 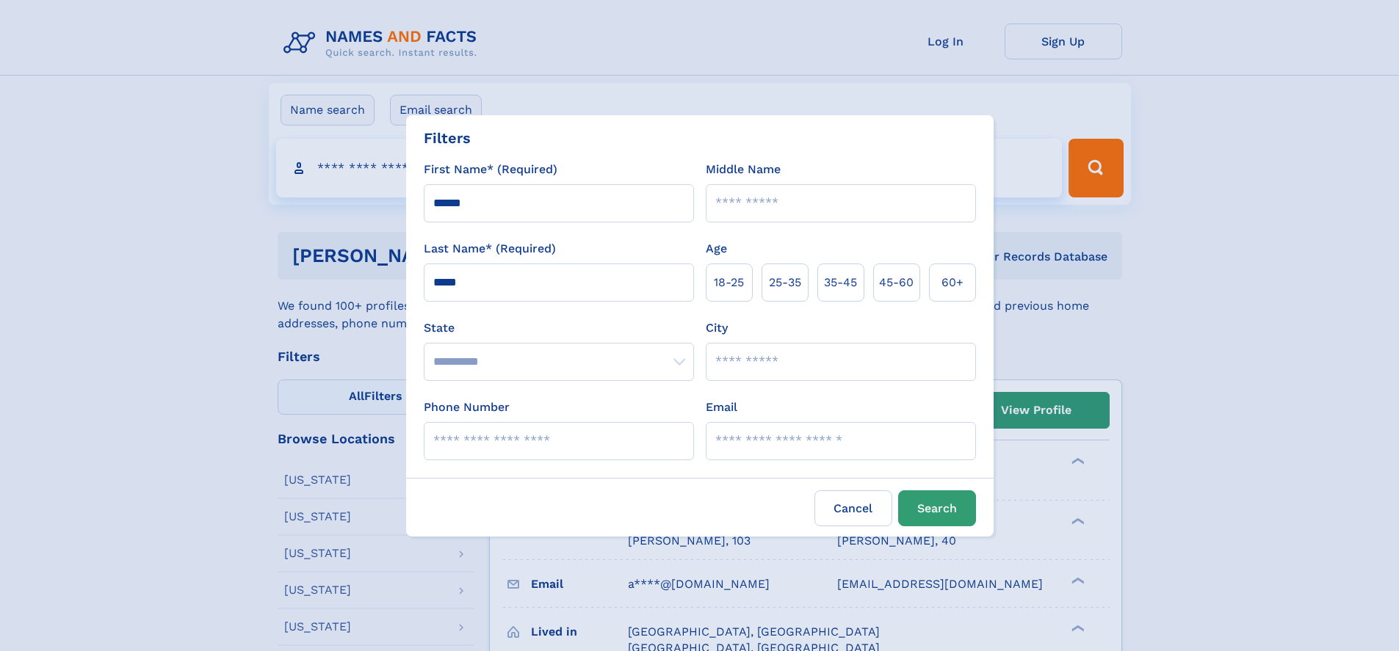 I want to click on label: Middle Name, so click(x=743, y=170).